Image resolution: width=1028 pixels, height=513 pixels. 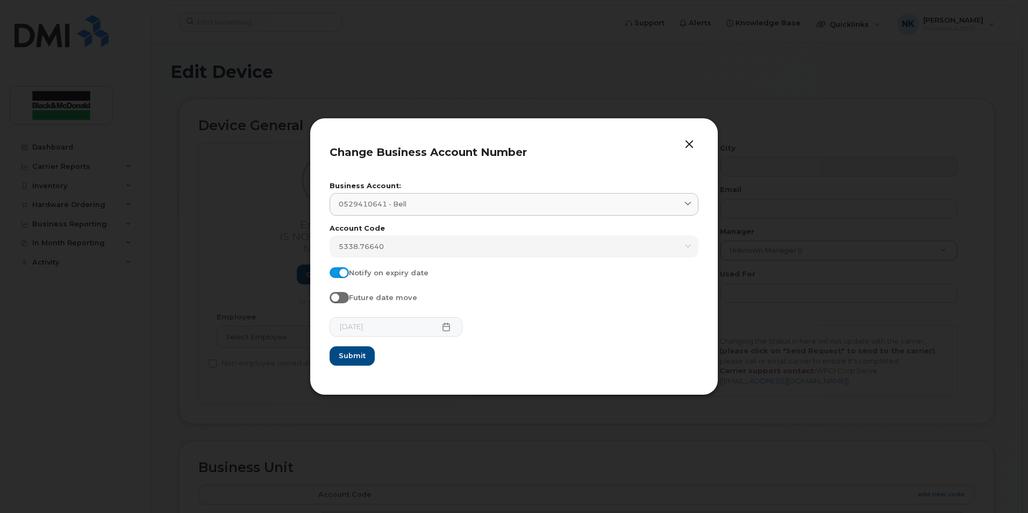 What do you see at coordinates (514, 186) in the screenshot?
I see `label: Business Account:` at bounding box center [514, 186].